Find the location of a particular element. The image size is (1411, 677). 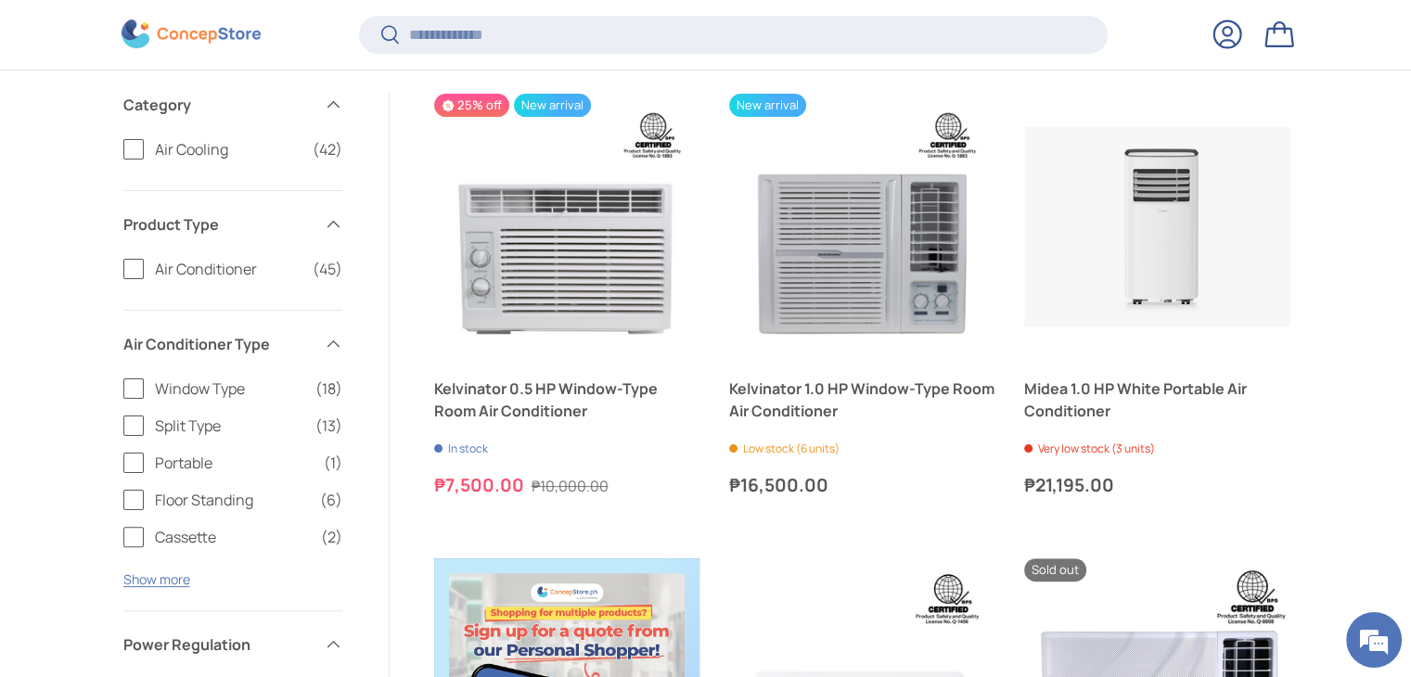

span: (6) is located at coordinates (331, 500).